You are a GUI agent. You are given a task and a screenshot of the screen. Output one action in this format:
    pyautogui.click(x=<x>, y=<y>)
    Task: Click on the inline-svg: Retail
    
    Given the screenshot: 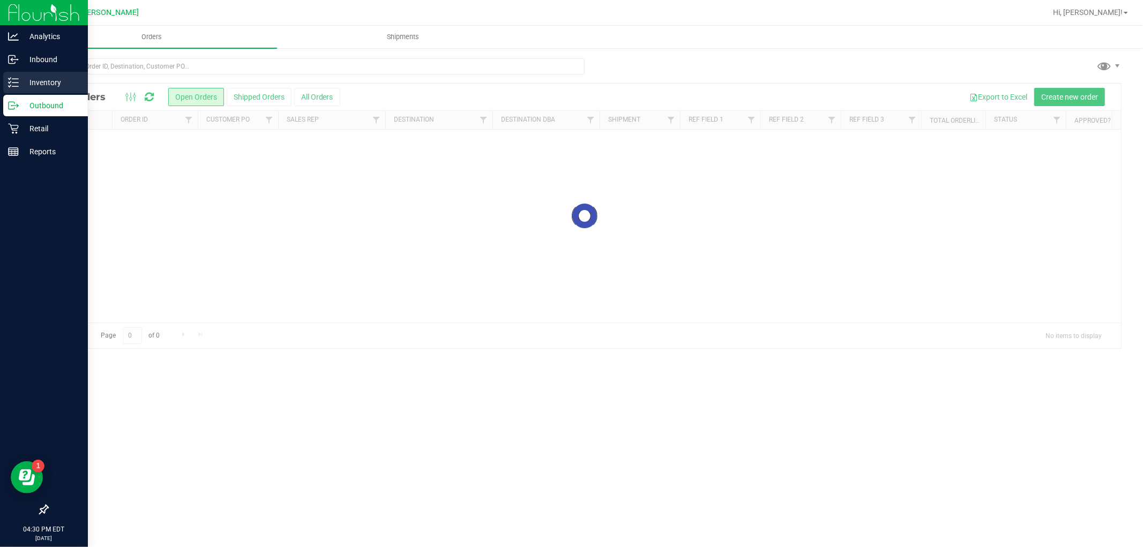 What is the action you would take?
    pyautogui.click(x=13, y=129)
    